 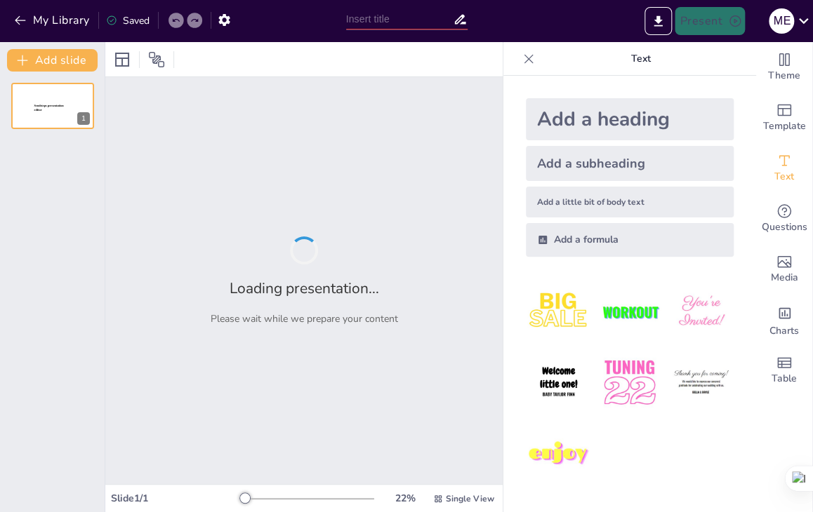 I want to click on div: Layout, so click(x=122, y=60).